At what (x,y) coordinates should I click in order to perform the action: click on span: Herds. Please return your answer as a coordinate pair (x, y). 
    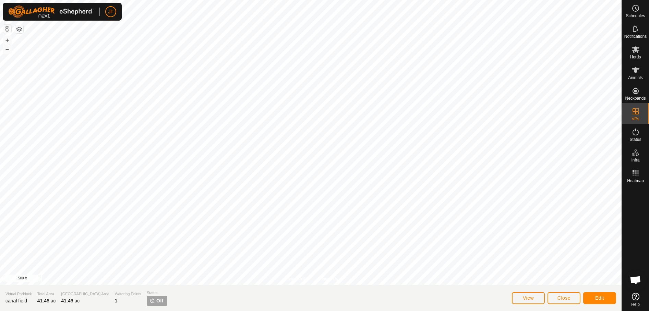
    Looking at the image, I should click on (636, 57).